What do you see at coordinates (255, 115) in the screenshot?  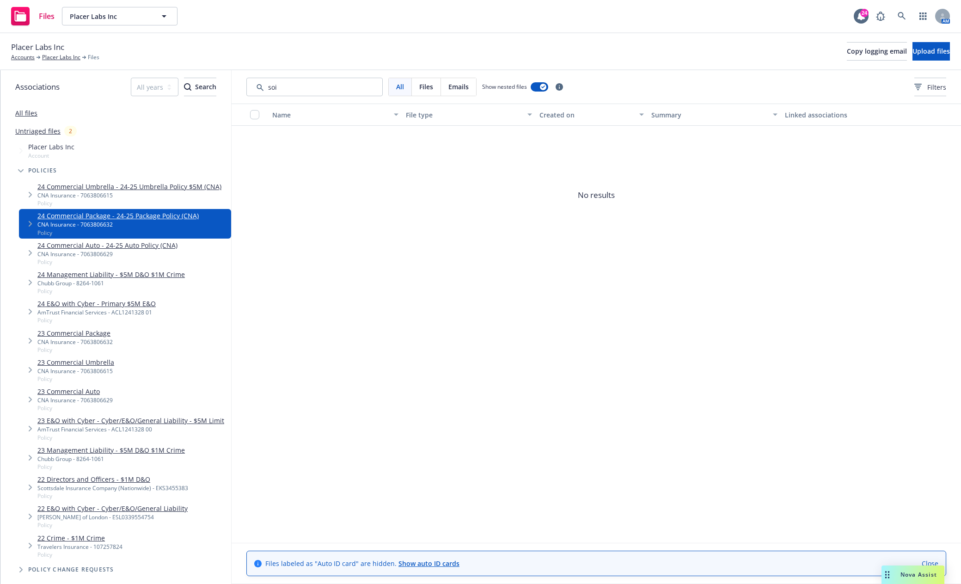 I see `input: Select all` at bounding box center [255, 115].